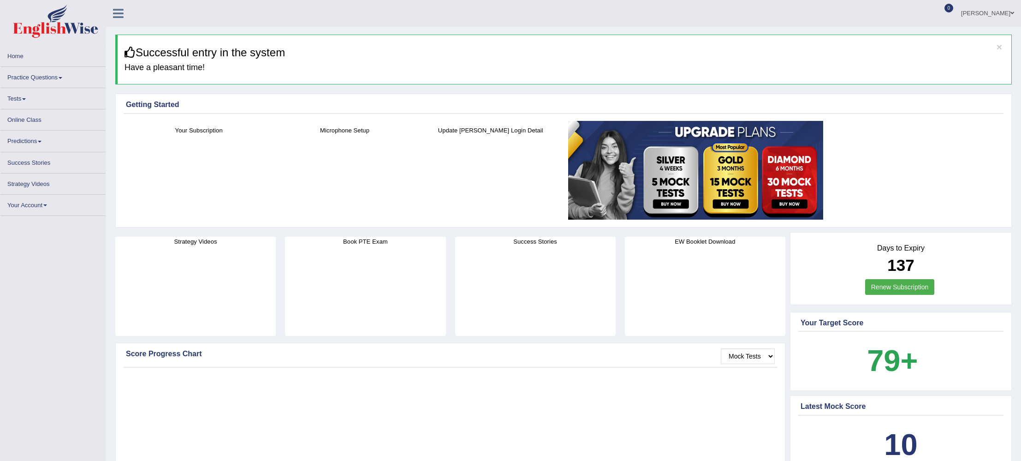 The height and width of the screenshot is (461, 1021). I want to click on h4: Strategy Videos, so click(196, 241).